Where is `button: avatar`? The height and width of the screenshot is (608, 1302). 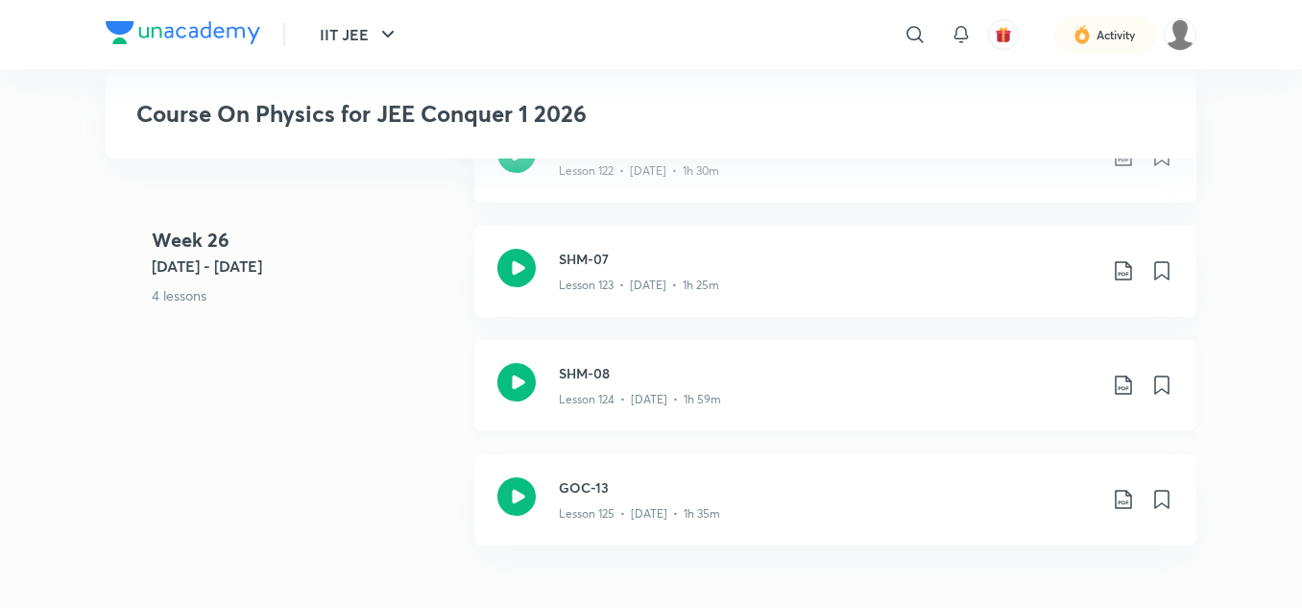
button: avatar is located at coordinates (1004, 35).